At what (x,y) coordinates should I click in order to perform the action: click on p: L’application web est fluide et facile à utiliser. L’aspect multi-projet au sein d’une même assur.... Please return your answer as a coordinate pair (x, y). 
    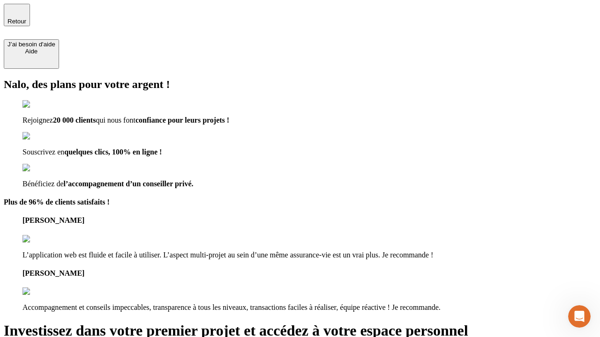
    Looking at the image, I should click on (309, 255).